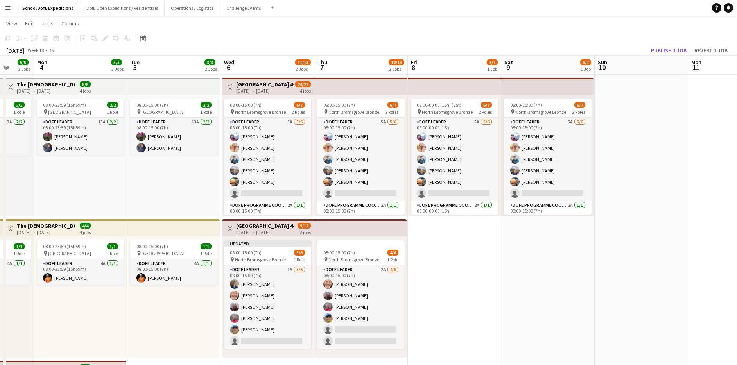 The image size is (737, 365). Describe the element at coordinates (669, 50) in the screenshot. I see `button: Publish 1 job` at that location.